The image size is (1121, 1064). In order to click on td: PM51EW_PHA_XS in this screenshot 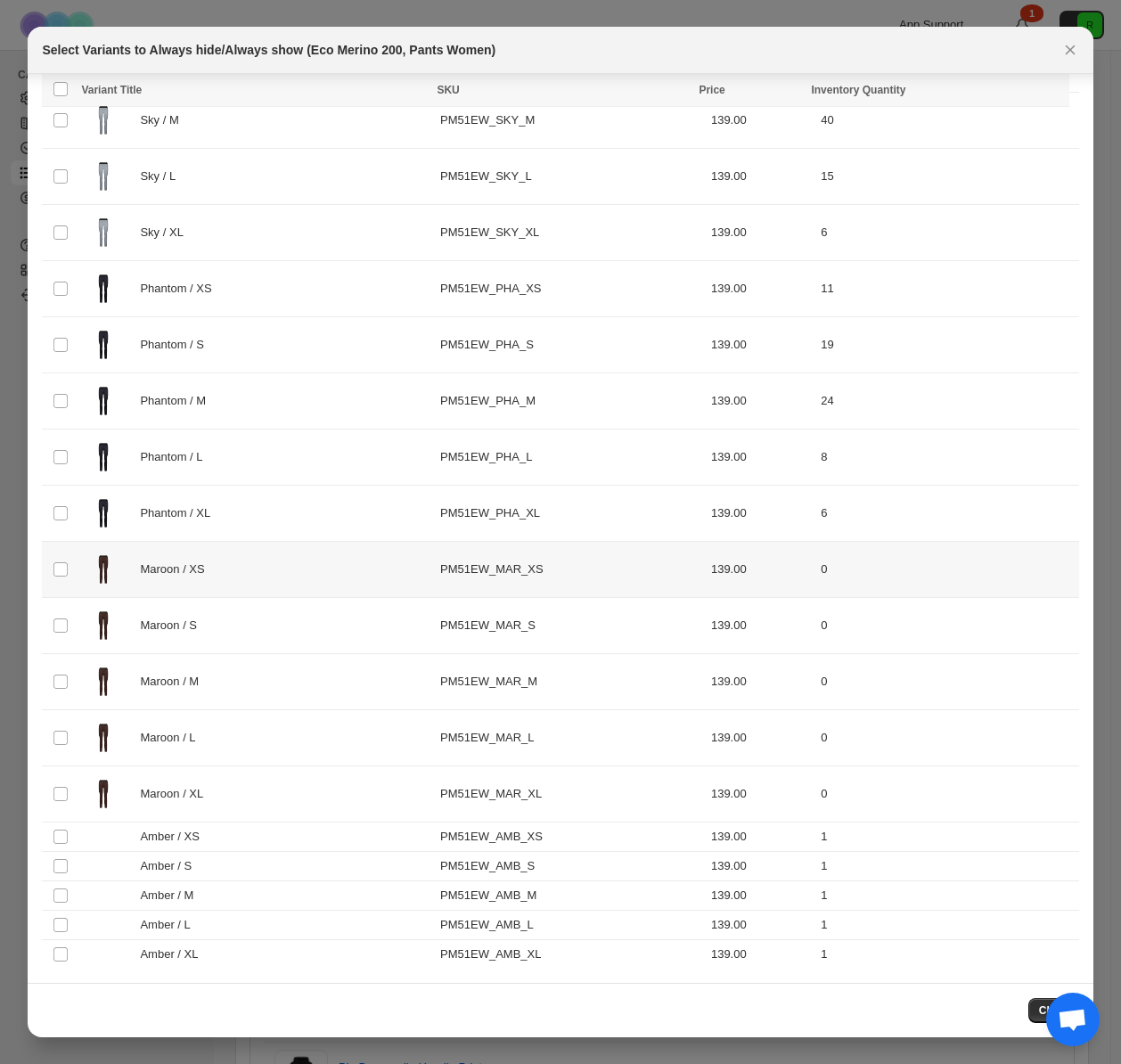, I will do `click(570, 288)`.